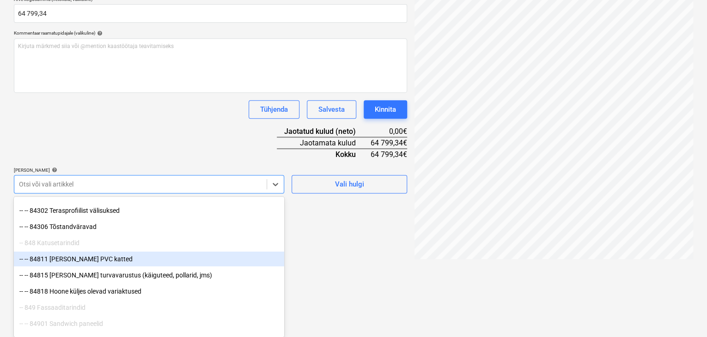 The image size is (707, 337). What do you see at coordinates (331, 110) in the screenshot?
I see `div: Salvesta` at bounding box center [331, 110].